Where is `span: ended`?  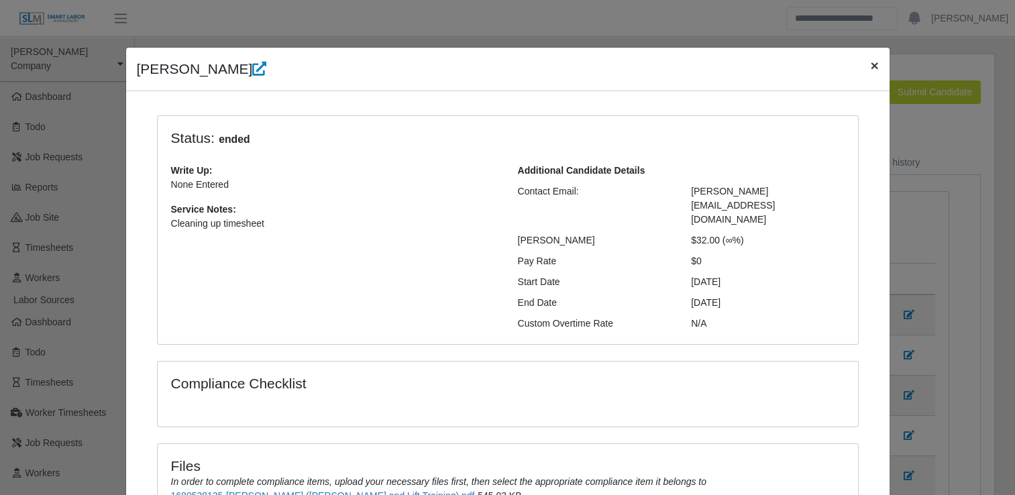
span: ended is located at coordinates (234, 140).